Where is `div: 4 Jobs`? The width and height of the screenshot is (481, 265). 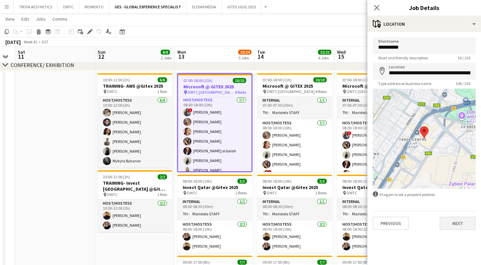 div: 4 Jobs is located at coordinates (325, 58).